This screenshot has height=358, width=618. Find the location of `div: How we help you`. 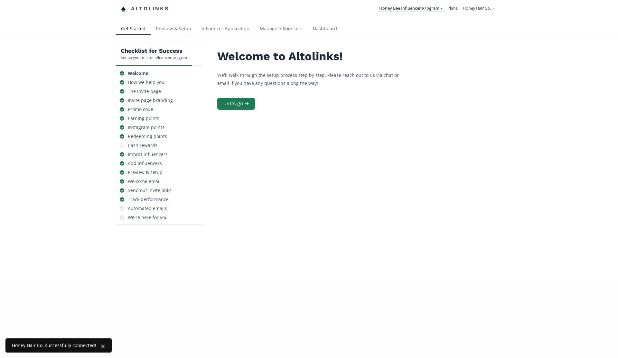

div: How we help you is located at coordinates (146, 82).